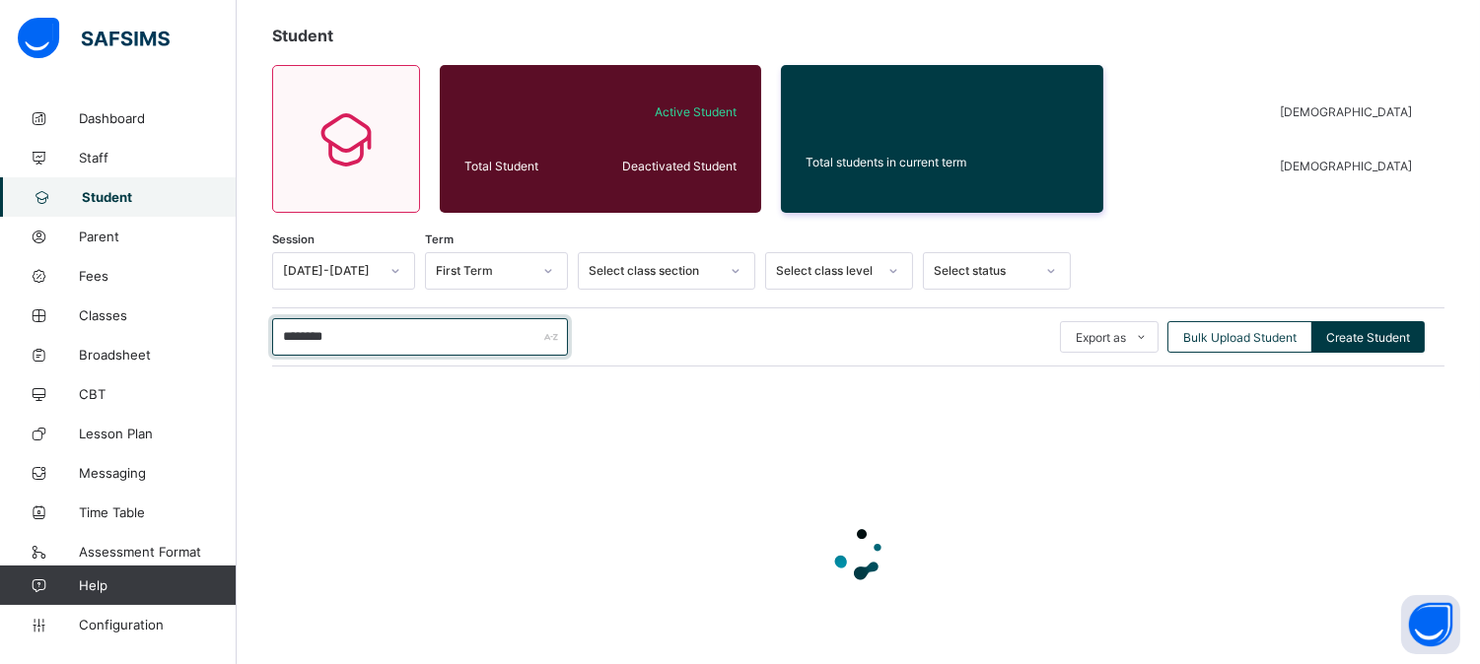 The image size is (1480, 664). Describe the element at coordinates (293, 240) in the screenshot. I see `span: Session` at that location.